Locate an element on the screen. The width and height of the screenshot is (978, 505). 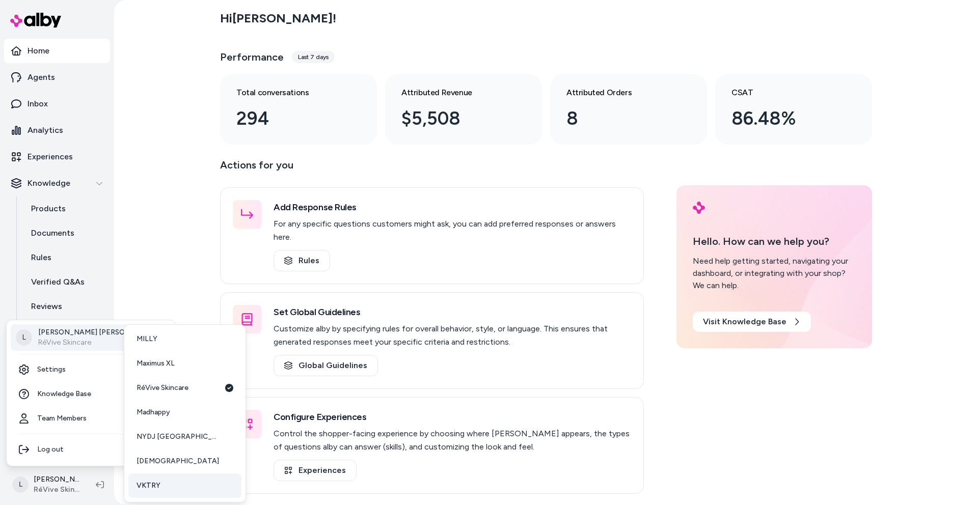
p: RéVive Skincare is located at coordinates (98, 343).